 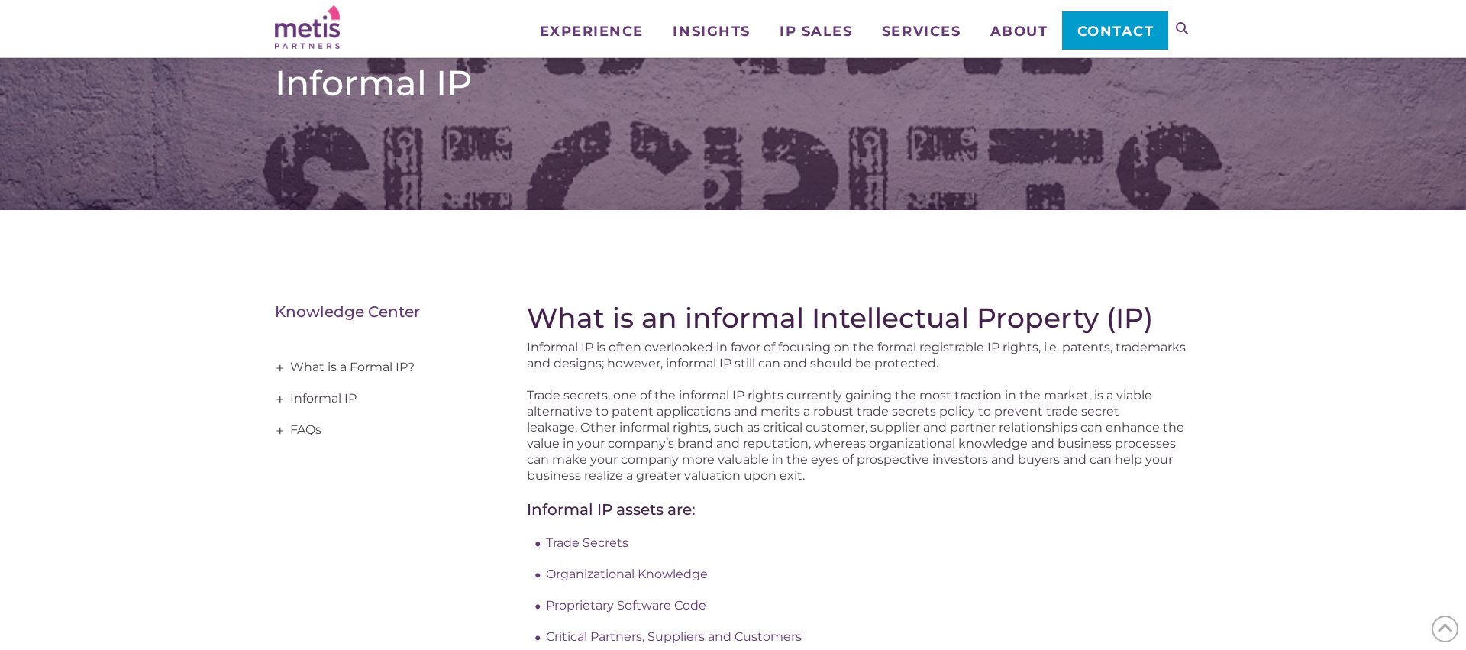 I want to click on span: Organizational Knowledge, so click(x=627, y=573).